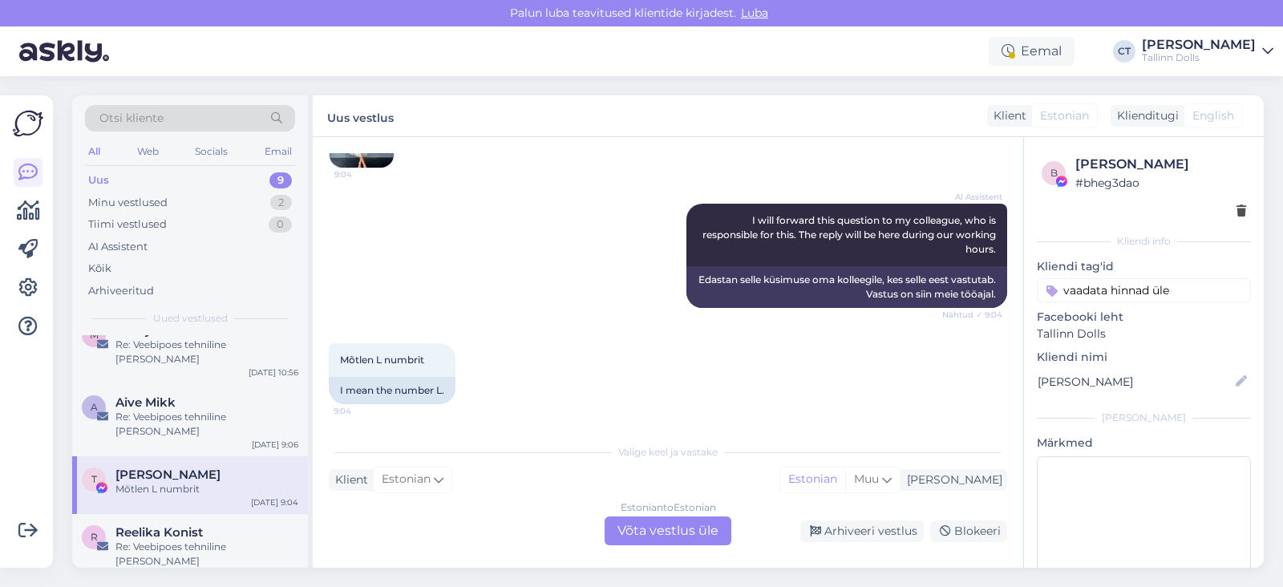  I want to click on div: 0, so click(280, 225).